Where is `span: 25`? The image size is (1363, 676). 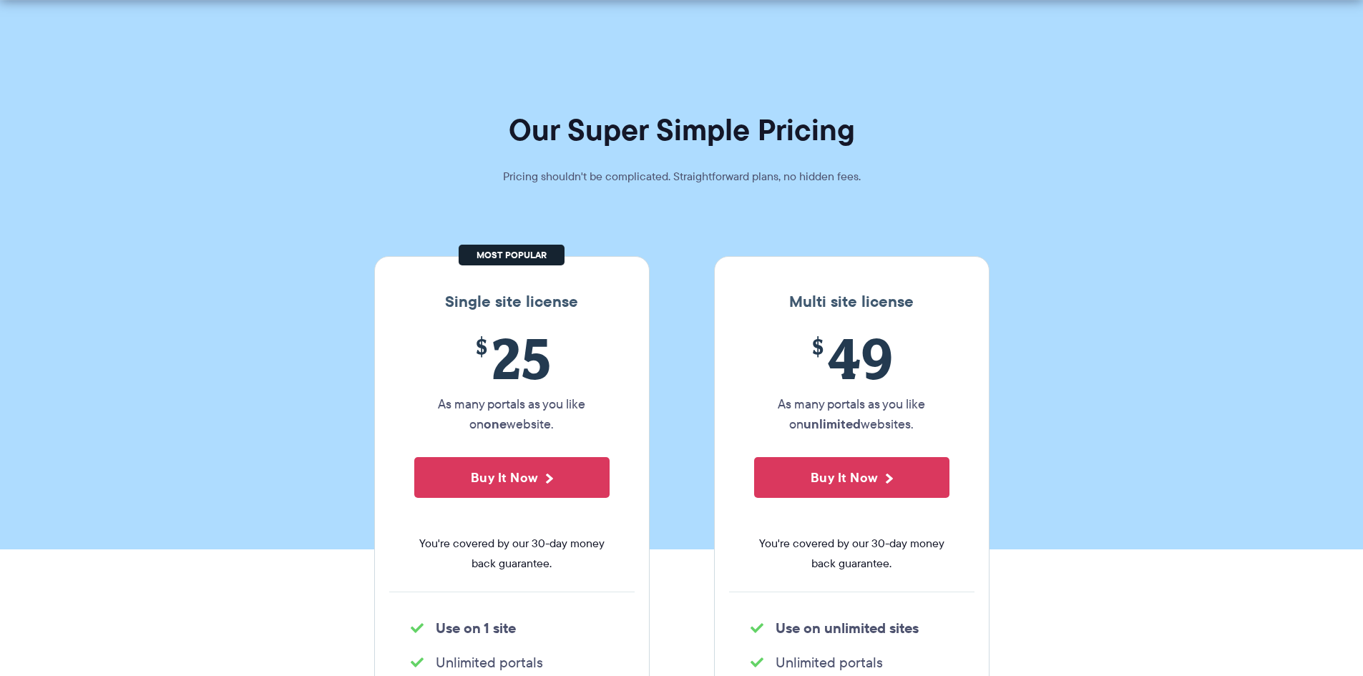 span: 25 is located at coordinates (512, 358).